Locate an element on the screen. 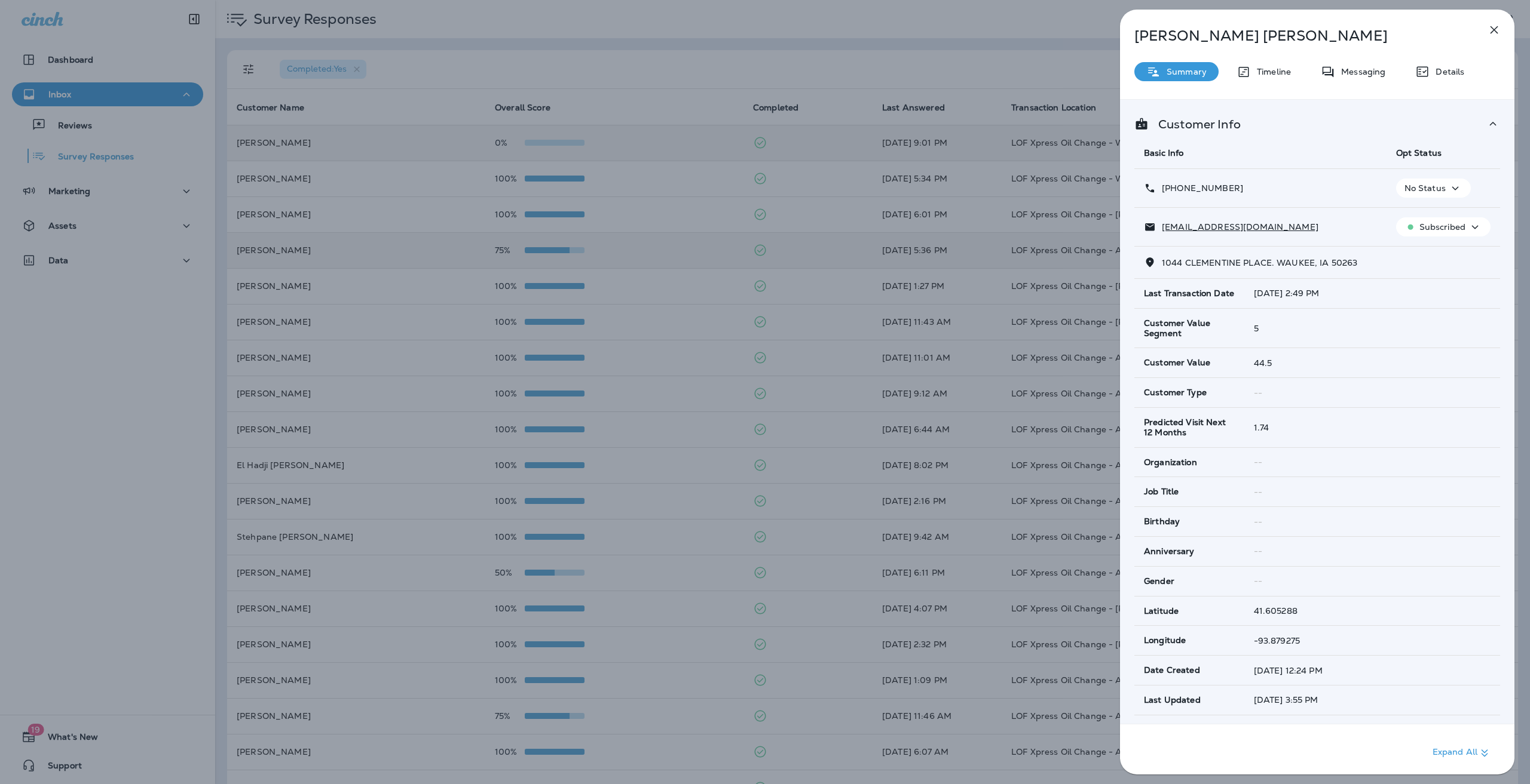 The width and height of the screenshot is (1530, 784). span: 5 is located at coordinates (1256, 328).